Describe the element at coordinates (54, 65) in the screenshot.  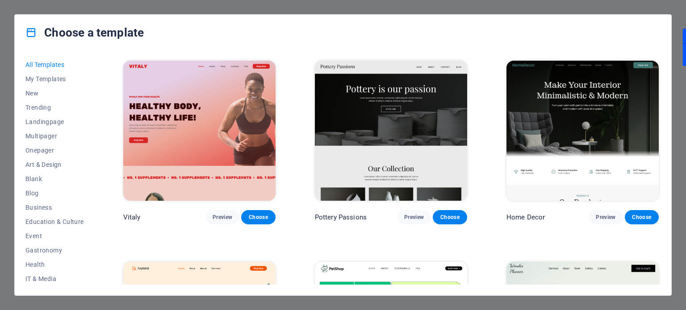
I see `button: All Templates` at that location.